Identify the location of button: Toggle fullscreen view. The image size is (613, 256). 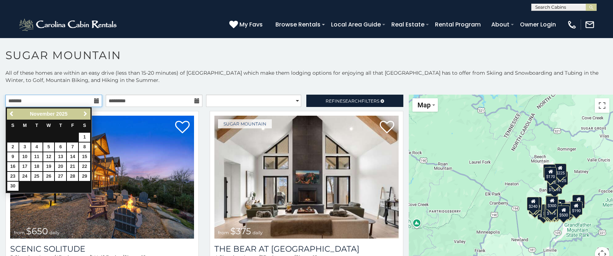
(602, 106).